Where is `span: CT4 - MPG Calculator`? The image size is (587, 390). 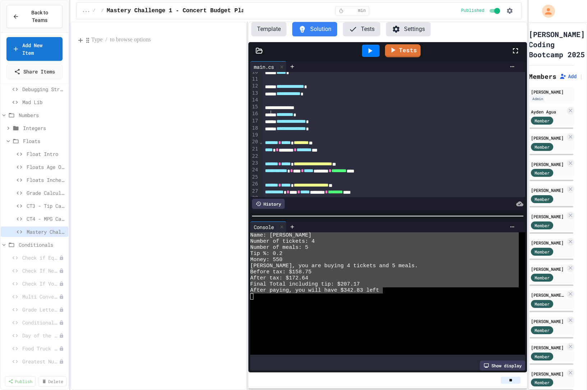 span: CT4 - MPG Calculator is located at coordinates (46, 218).